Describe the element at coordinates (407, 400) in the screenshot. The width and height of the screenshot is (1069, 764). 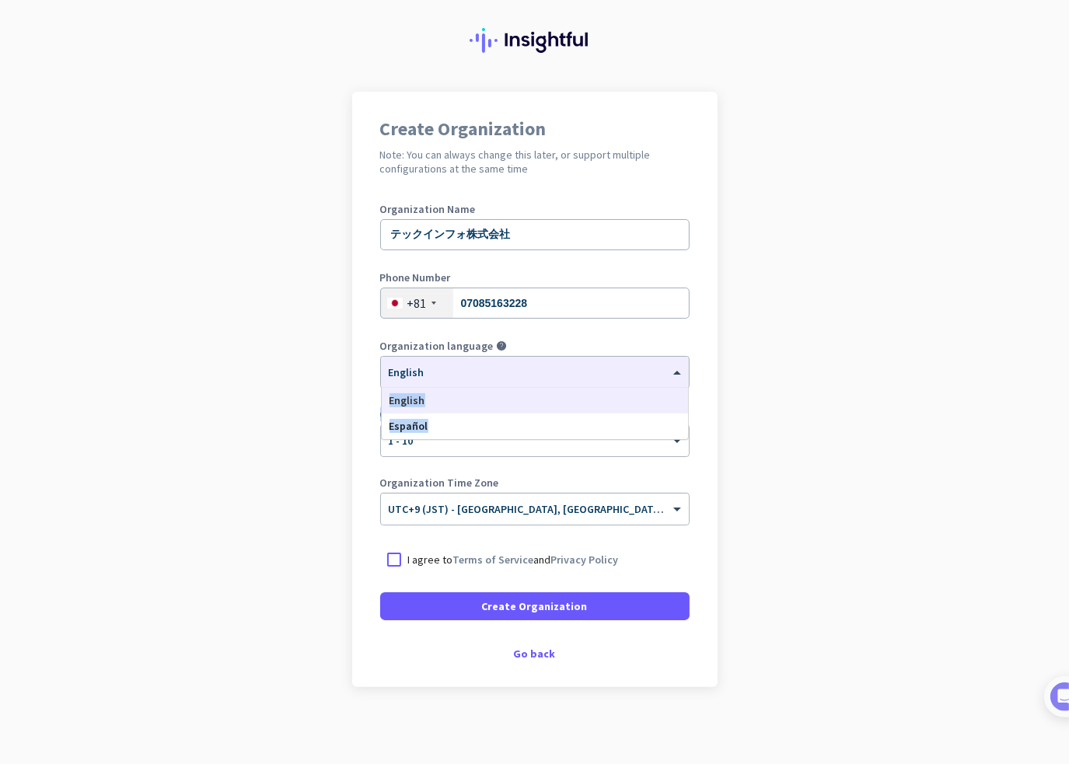
I see `span: English` at that location.